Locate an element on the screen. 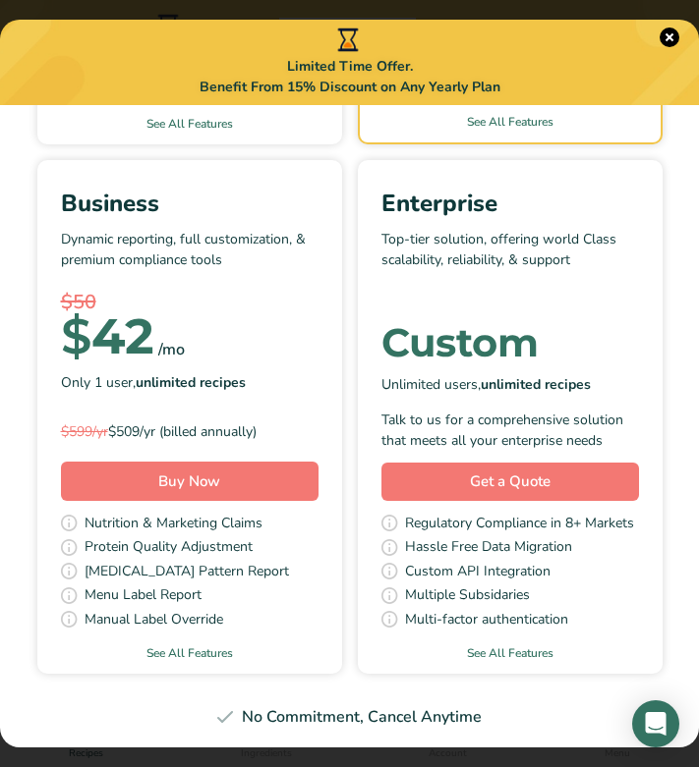  p: Top-tier solution, offering world Class scalability, reliability, & support is located at coordinates (510, 258).